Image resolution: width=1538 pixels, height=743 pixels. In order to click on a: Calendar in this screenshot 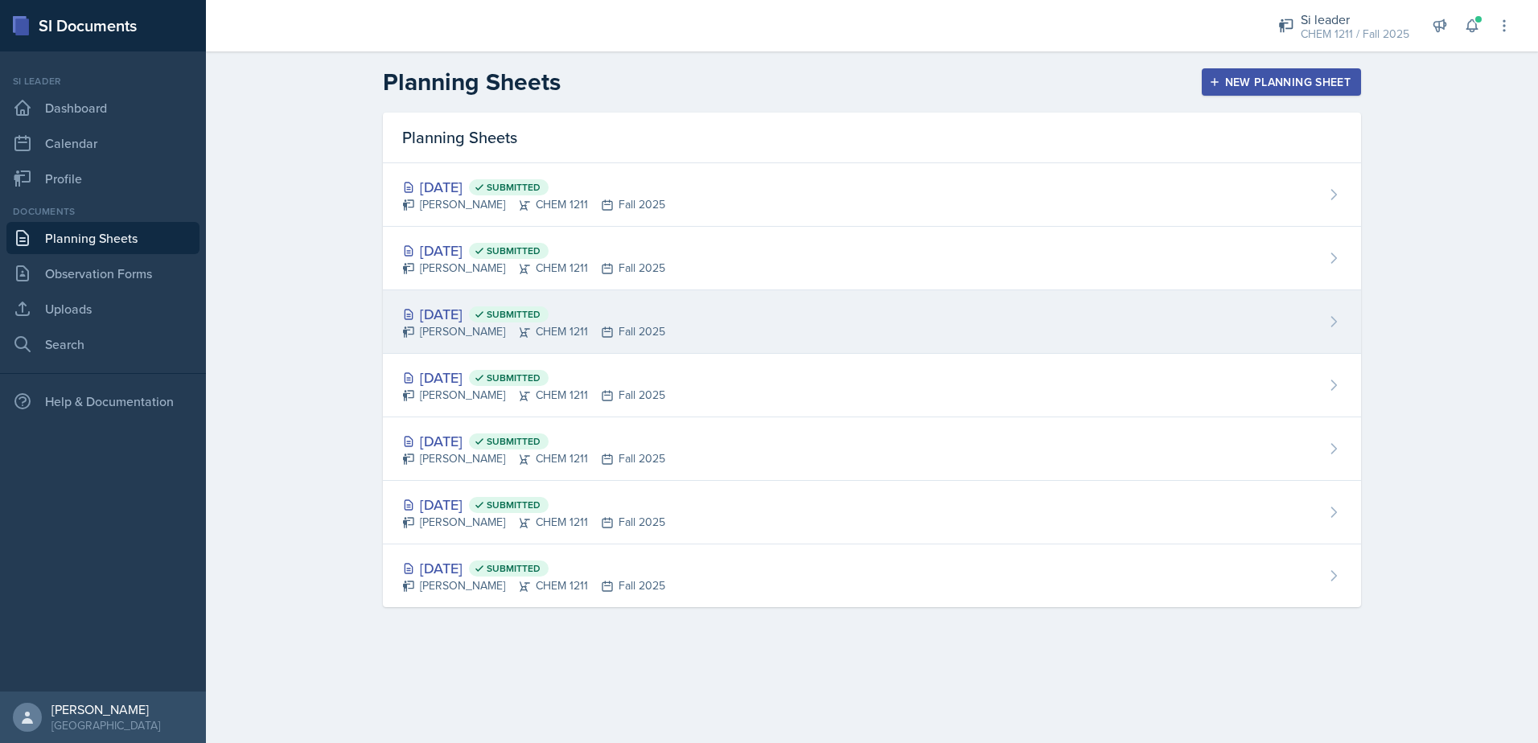, I will do `click(103, 143)`.